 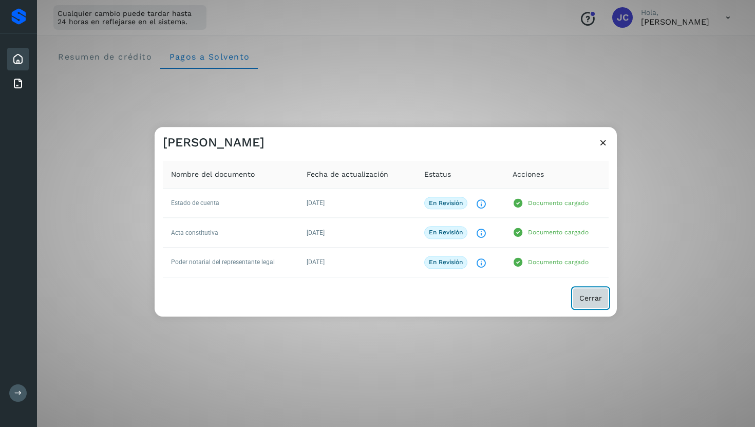 What do you see at coordinates (528, 174) in the screenshot?
I see `span: Acciones` at bounding box center [528, 174].